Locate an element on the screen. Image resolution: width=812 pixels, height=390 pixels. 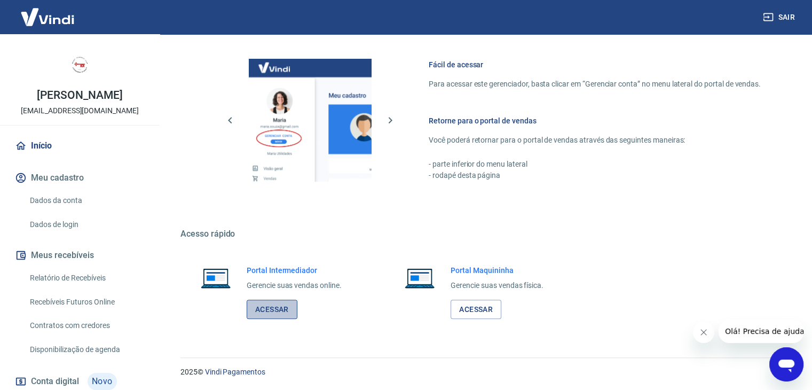
a: Disponibilização de agenda is located at coordinates (86, 349).